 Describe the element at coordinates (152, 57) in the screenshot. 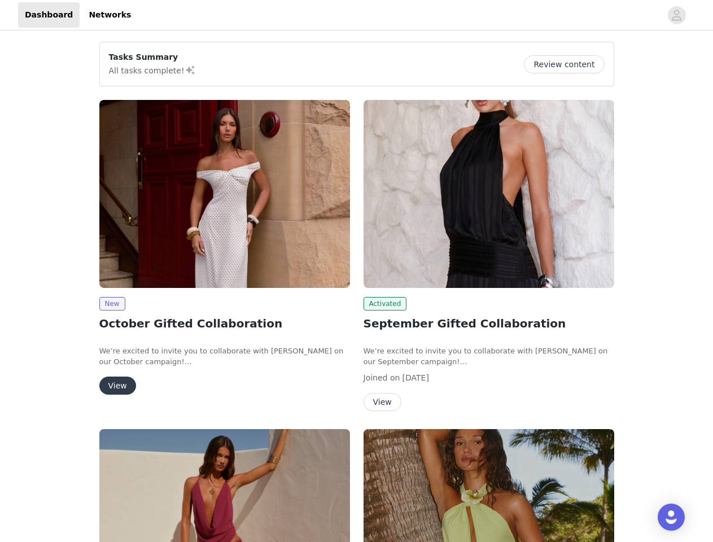

I see `p: Tasks Summary` at that location.